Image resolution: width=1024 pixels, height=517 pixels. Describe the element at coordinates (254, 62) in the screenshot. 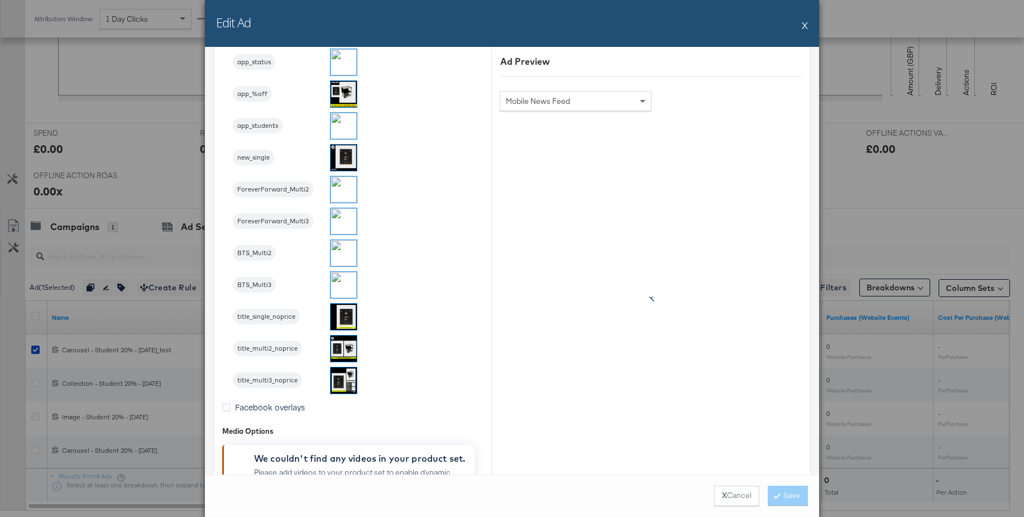

I see `div: app_status` at that location.